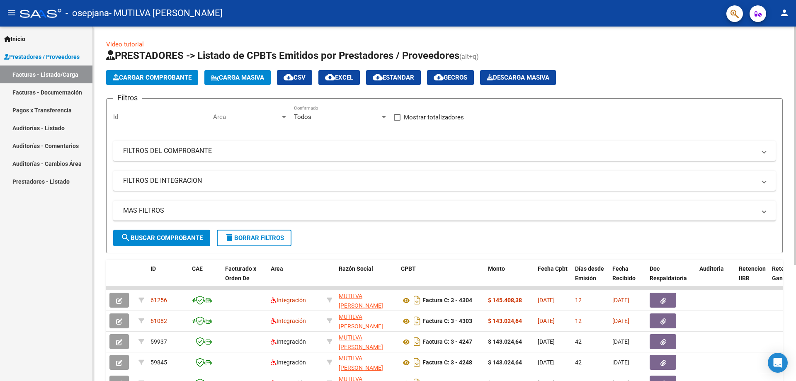  I want to click on h3: Filtros, so click(127, 98).